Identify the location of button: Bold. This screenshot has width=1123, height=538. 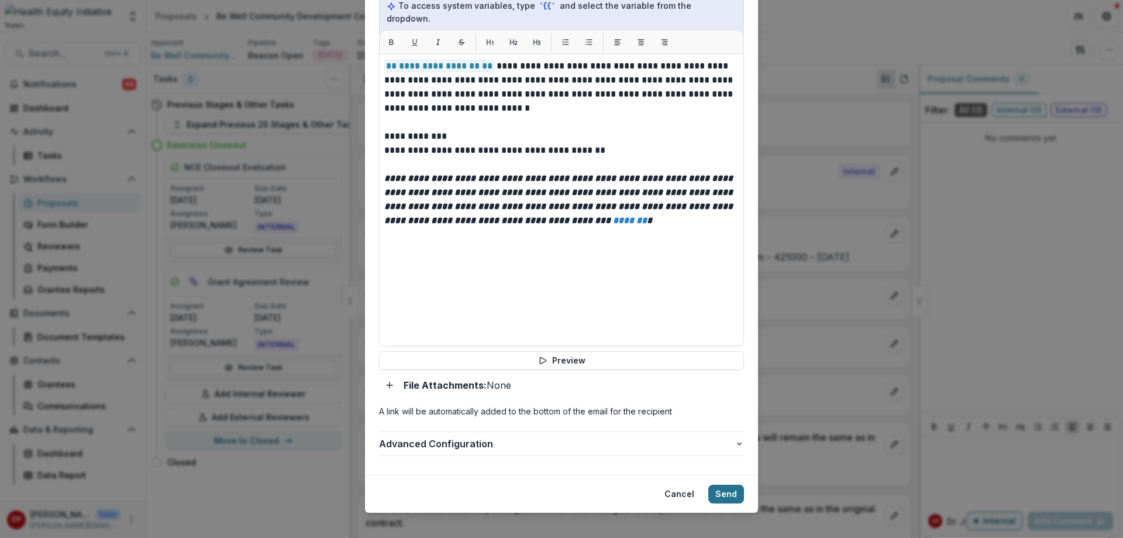
(391, 42).